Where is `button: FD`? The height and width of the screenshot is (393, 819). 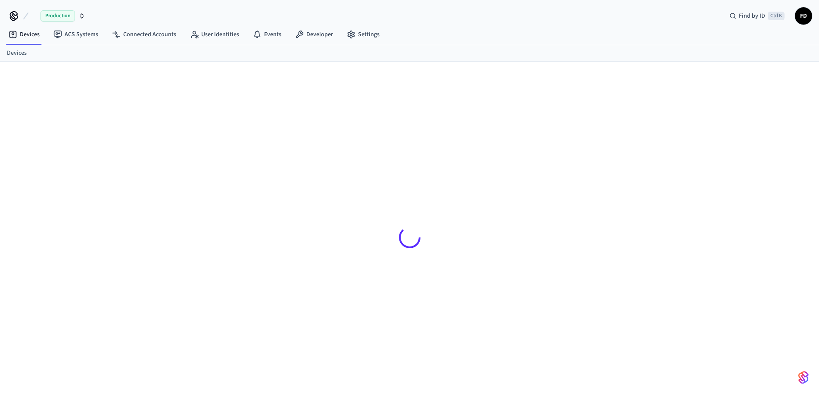
button: FD is located at coordinates (803, 16).